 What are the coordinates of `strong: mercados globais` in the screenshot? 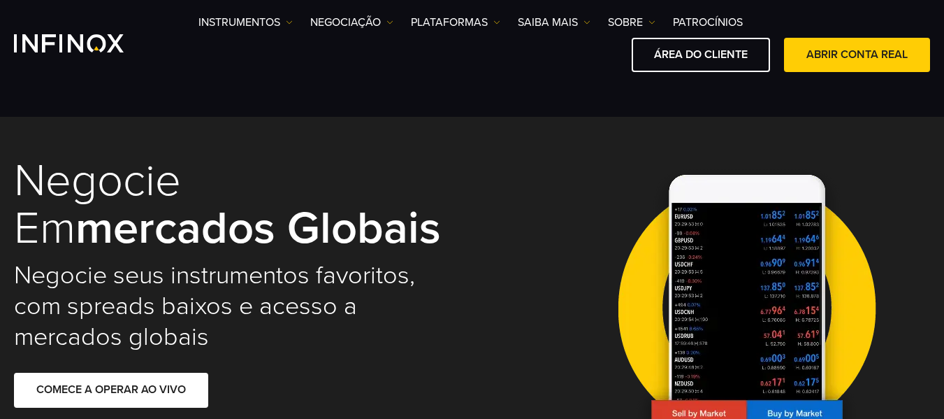 It's located at (258, 228).